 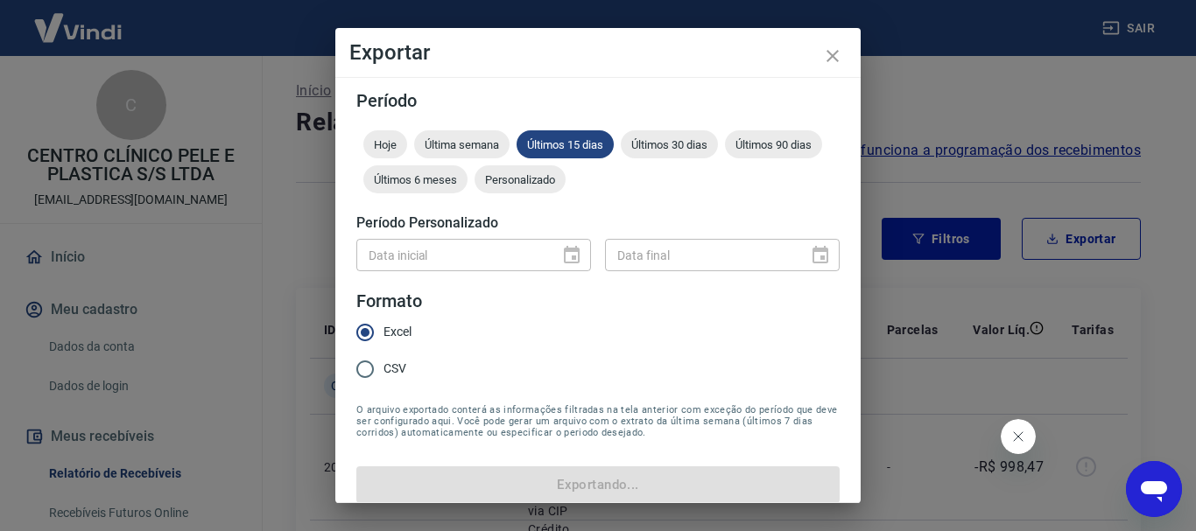 I want to click on span: Olá! Precisa de ajuda?, so click(x=79, y=19).